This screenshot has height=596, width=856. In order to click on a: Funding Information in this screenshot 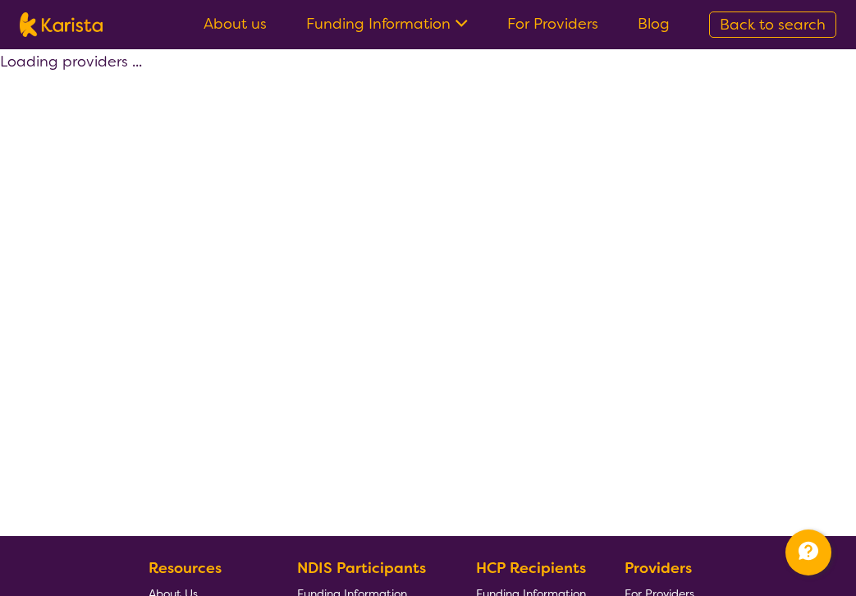, I will do `click(386, 24)`.